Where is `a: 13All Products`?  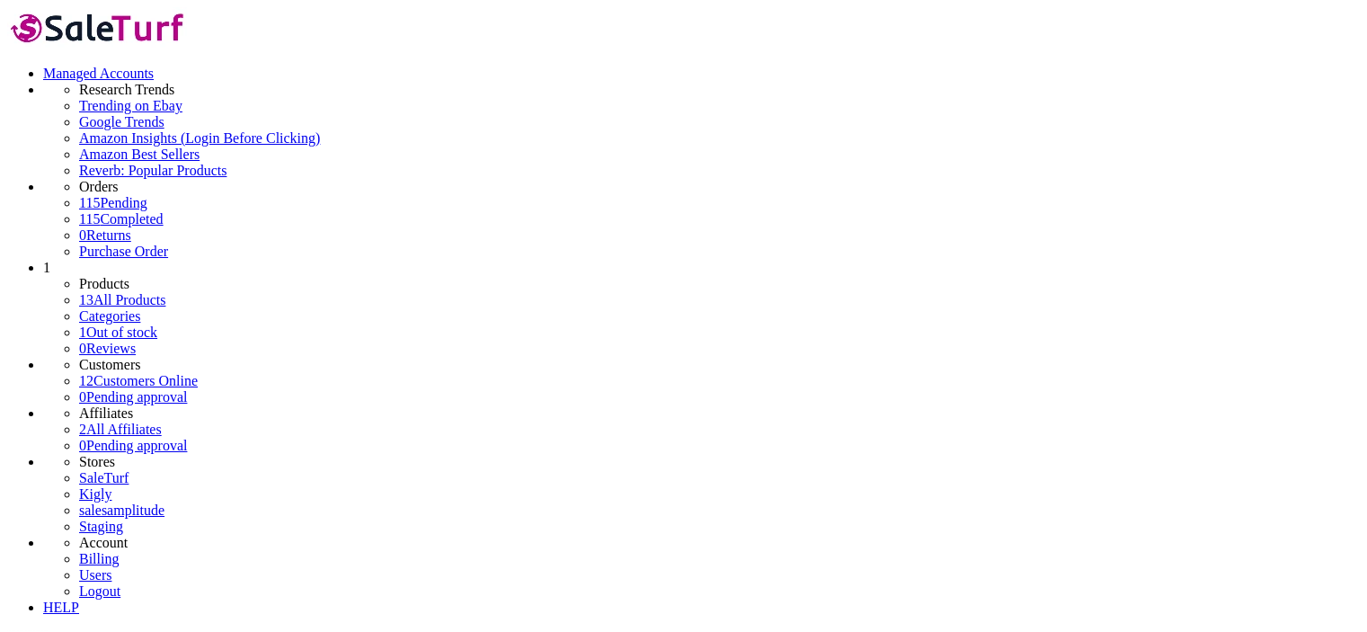
a: 13All Products is located at coordinates (122, 299).